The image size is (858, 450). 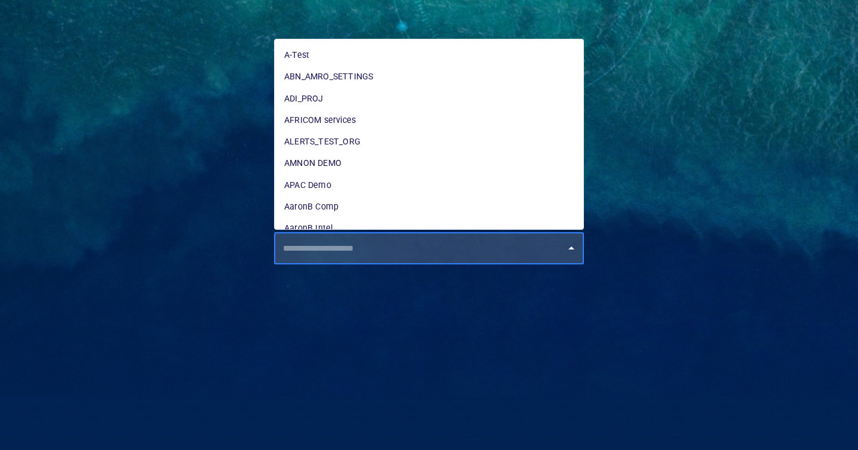 What do you see at coordinates (429, 163) in the screenshot?
I see `li: AMNON DEMO` at bounding box center [429, 163].